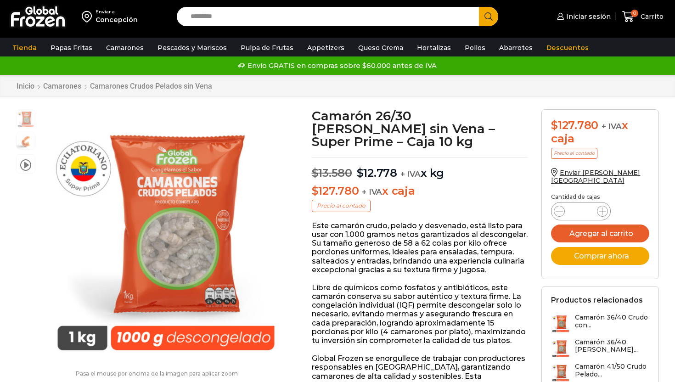 The image size is (675, 382). I want to click on a: Tienda, so click(24, 48).